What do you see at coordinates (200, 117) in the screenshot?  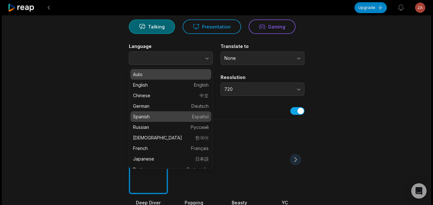 I see `span: Español` at bounding box center [200, 117].